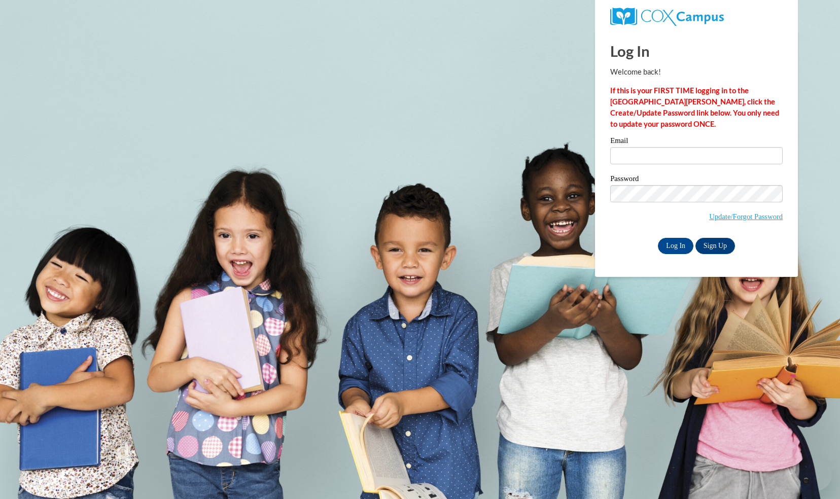 The image size is (840, 499). Describe the element at coordinates (667, 17) in the screenshot. I see `img: COX Campus` at that location.